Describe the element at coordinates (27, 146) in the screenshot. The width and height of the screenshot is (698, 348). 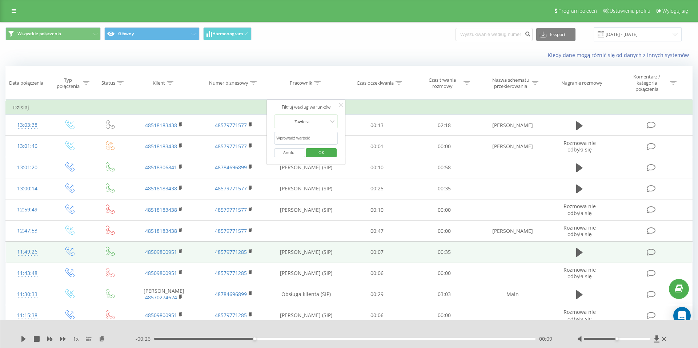
I see `div: 13:01:46` at that location.